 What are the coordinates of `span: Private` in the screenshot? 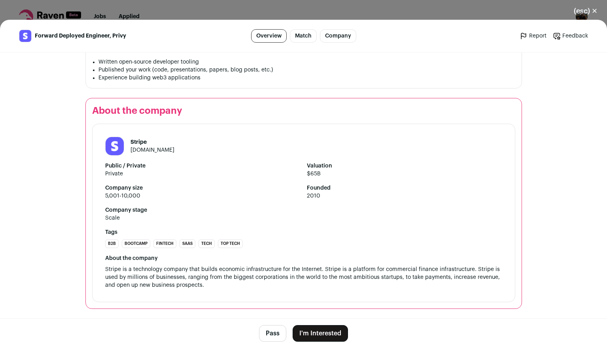 It's located at (203, 174).